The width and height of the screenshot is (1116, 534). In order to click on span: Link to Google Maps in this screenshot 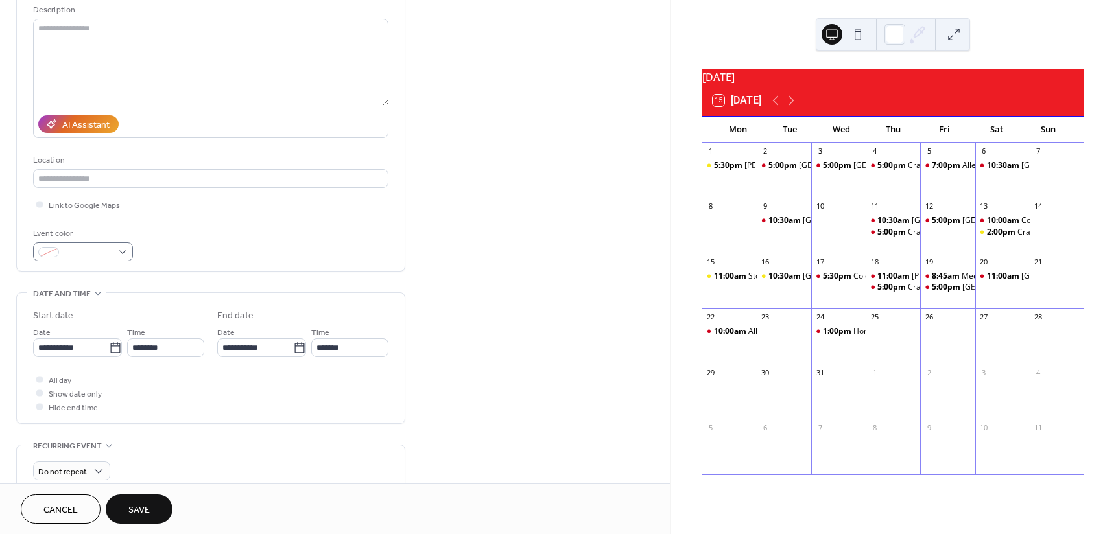, I will do `click(84, 206)`.